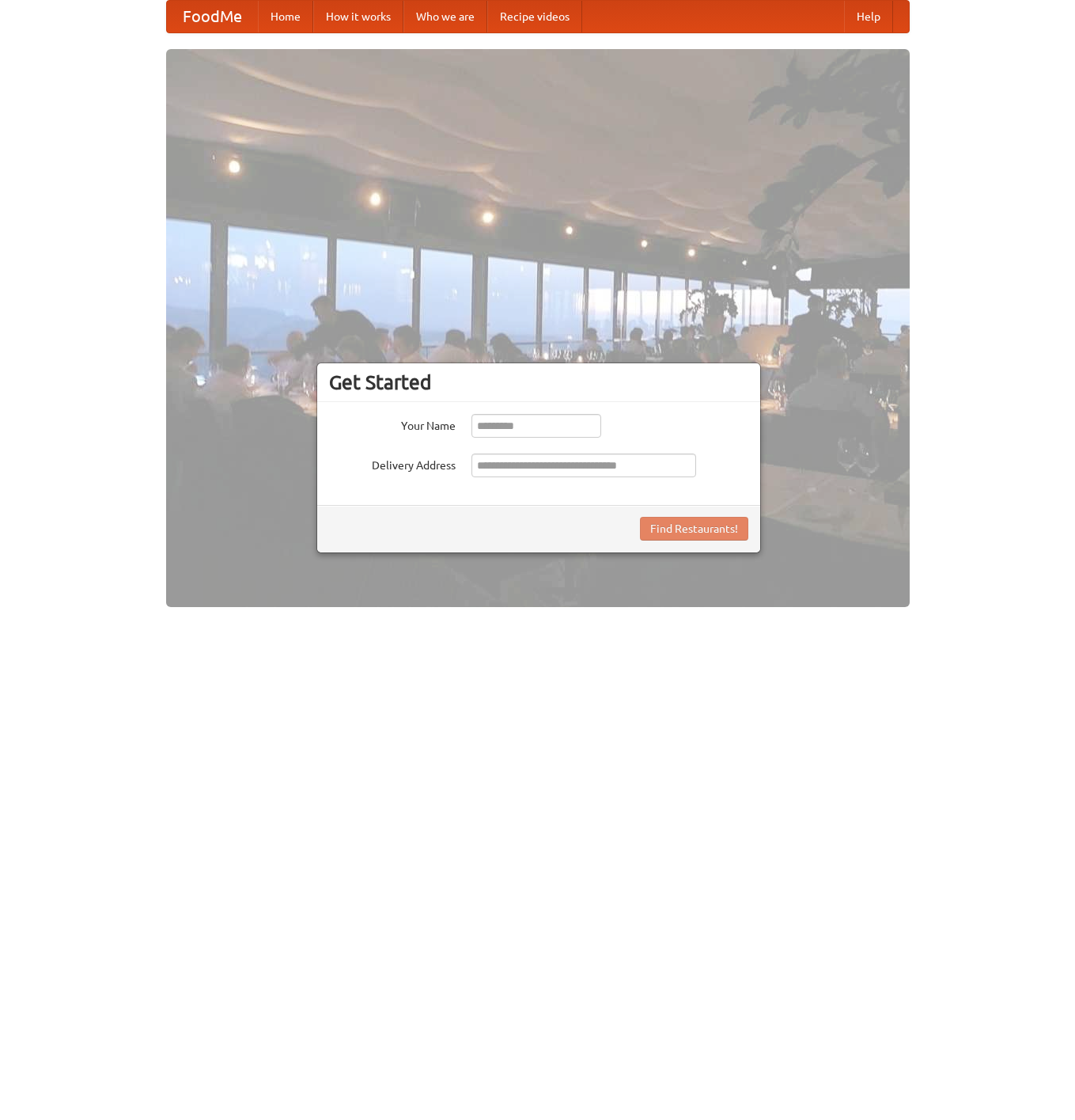 The width and height of the screenshot is (1075, 1120). Describe the element at coordinates (358, 16) in the screenshot. I see `a: How it works` at that location.